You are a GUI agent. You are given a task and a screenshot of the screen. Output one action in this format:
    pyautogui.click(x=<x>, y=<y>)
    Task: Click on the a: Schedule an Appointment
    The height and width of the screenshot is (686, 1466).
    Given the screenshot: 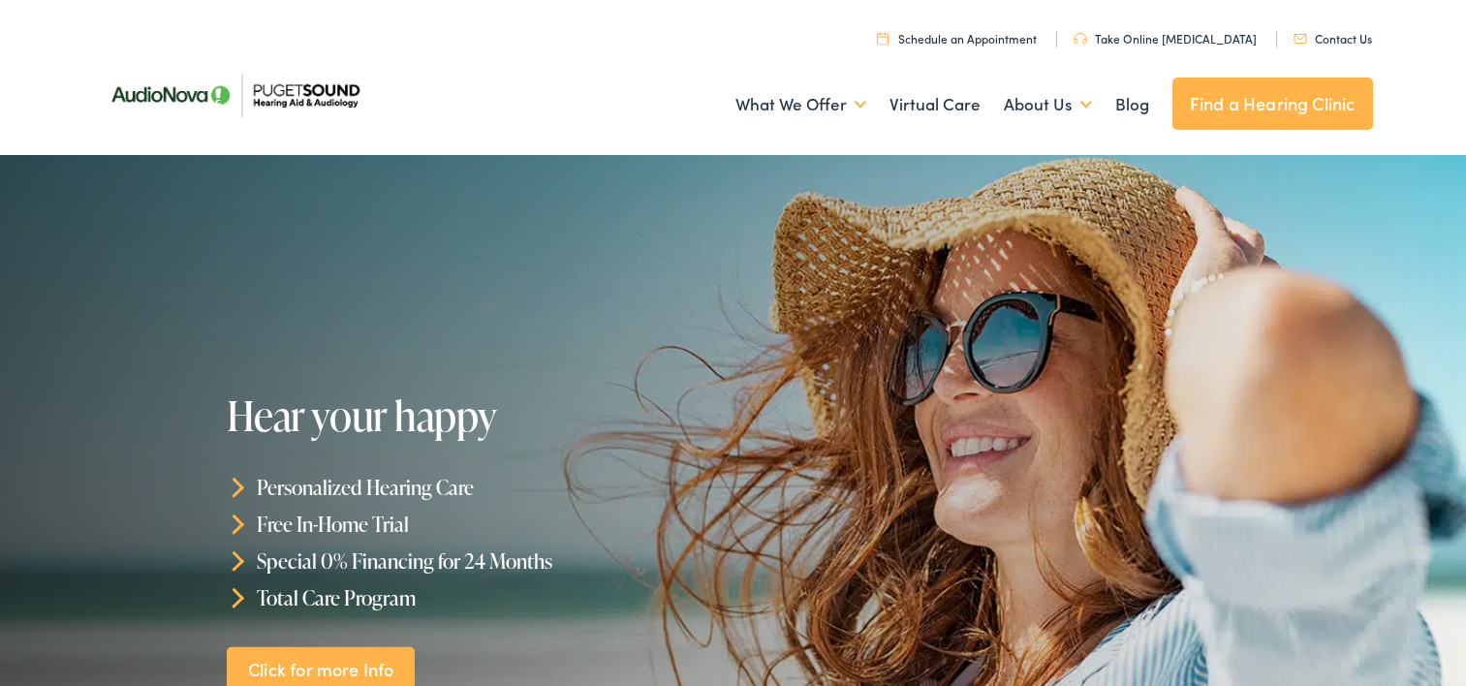 What is the action you would take?
    pyautogui.click(x=956, y=38)
    